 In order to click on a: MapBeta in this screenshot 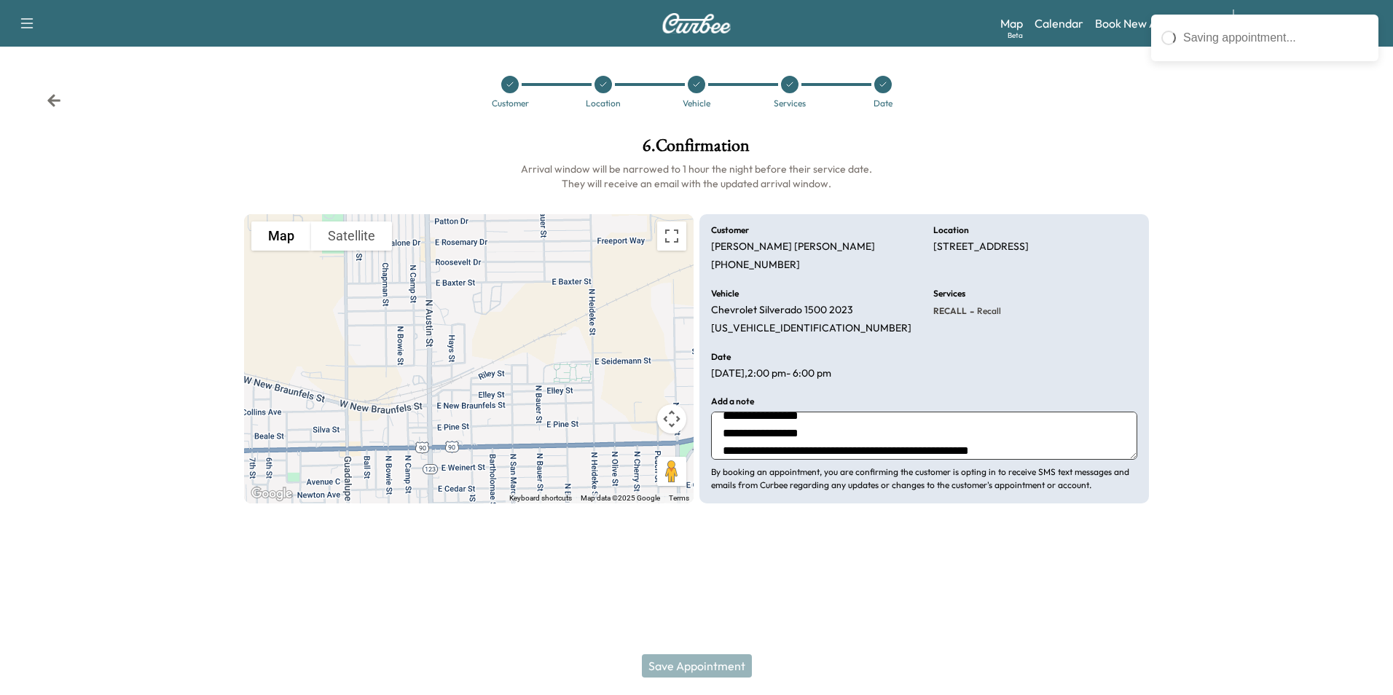, I will do `click(1011, 23)`.